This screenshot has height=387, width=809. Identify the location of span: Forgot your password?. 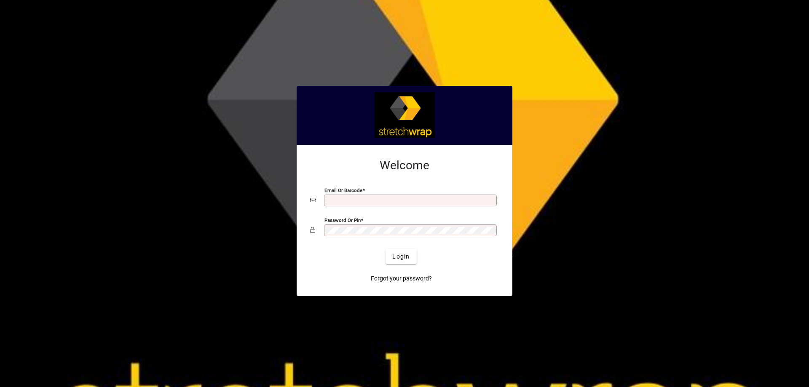
(401, 279).